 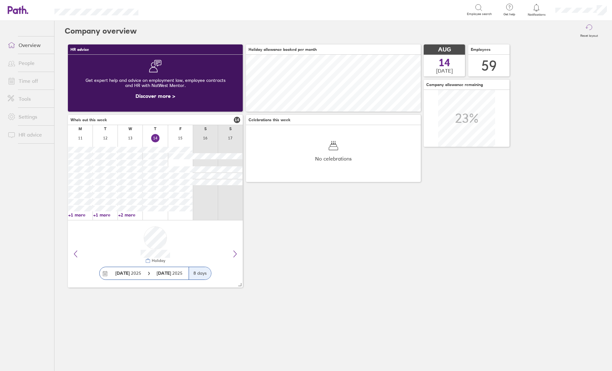 What do you see at coordinates (130, 215) in the screenshot?
I see `a: +2 more` at bounding box center [130, 215].